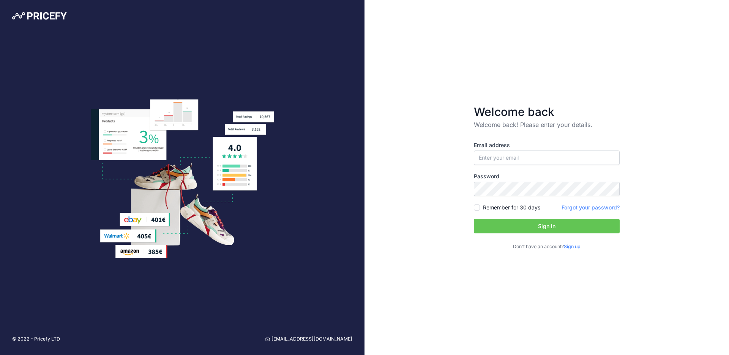  What do you see at coordinates (547, 246) in the screenshot?
I see `p: Don't have an account?` at bounding box center [547, 246].